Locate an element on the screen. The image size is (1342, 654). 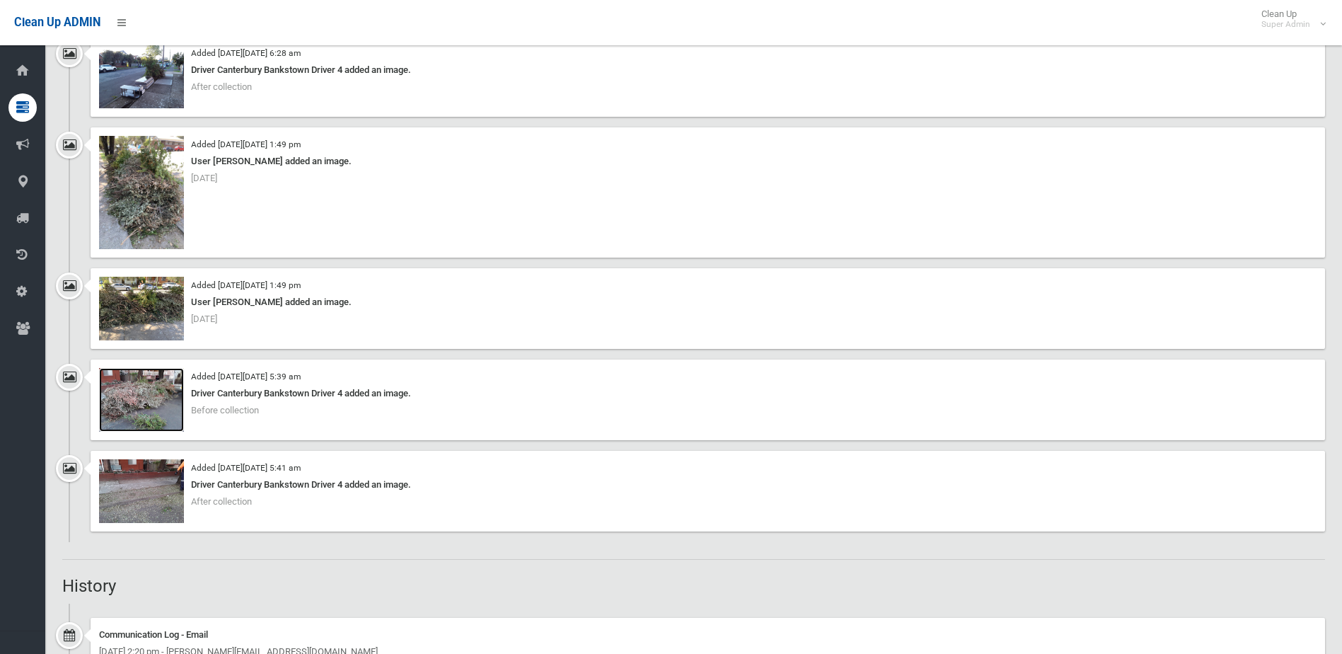
img: 2025-09-2605.38.589088677503017519927.jpg is located at coordinates (141, 400).